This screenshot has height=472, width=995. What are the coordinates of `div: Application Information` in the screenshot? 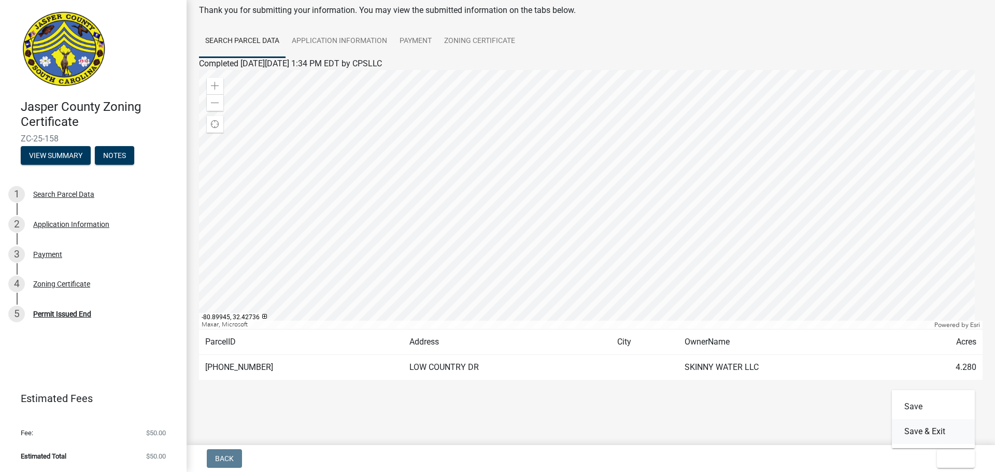 It's located at (71, 224).